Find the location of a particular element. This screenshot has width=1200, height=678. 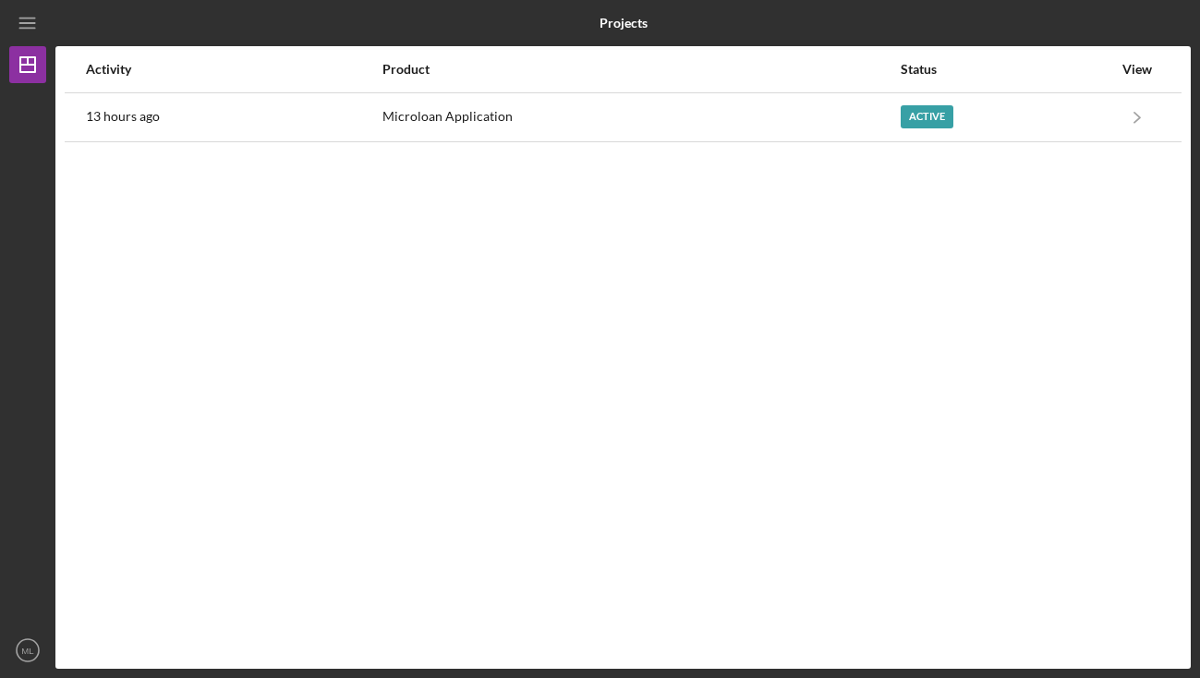

div: Activity is located at coordinates (233, 69).